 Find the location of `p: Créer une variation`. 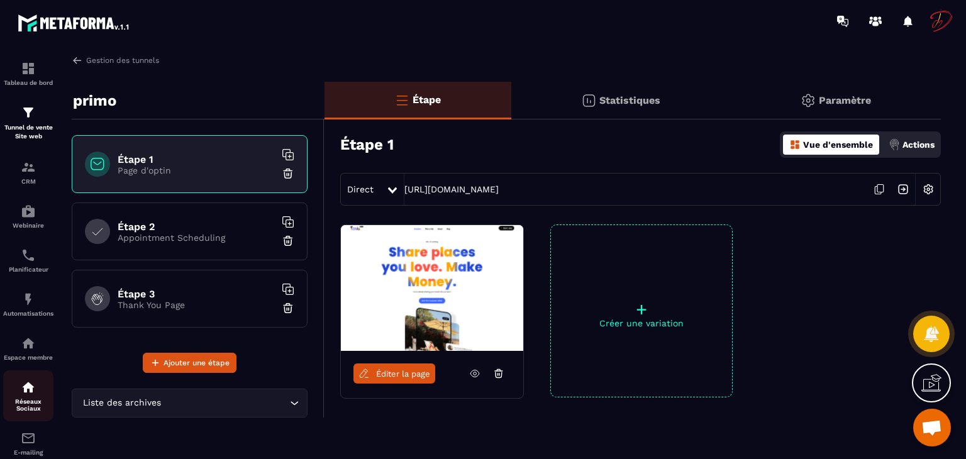

p: Créer une variation is located at coordinates (641, 323).